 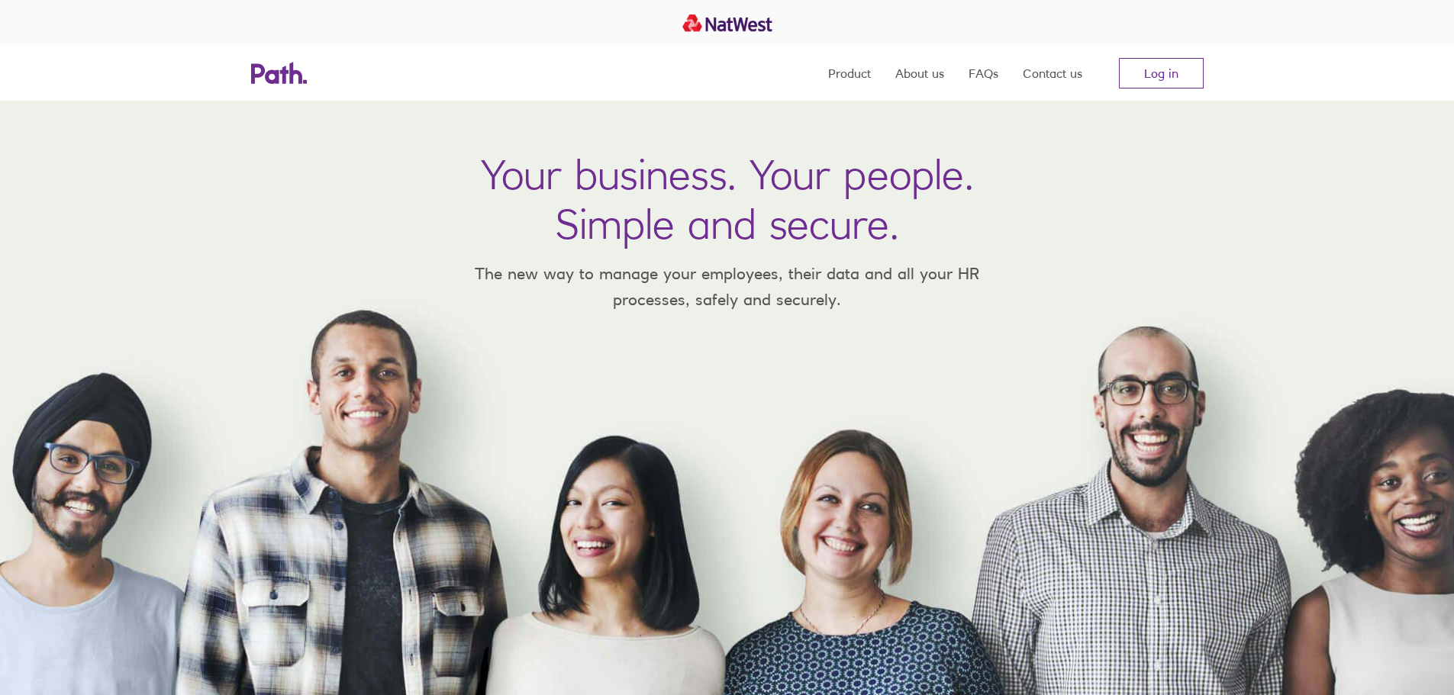 I want to click on a: Product, so click(x=850, y=73).